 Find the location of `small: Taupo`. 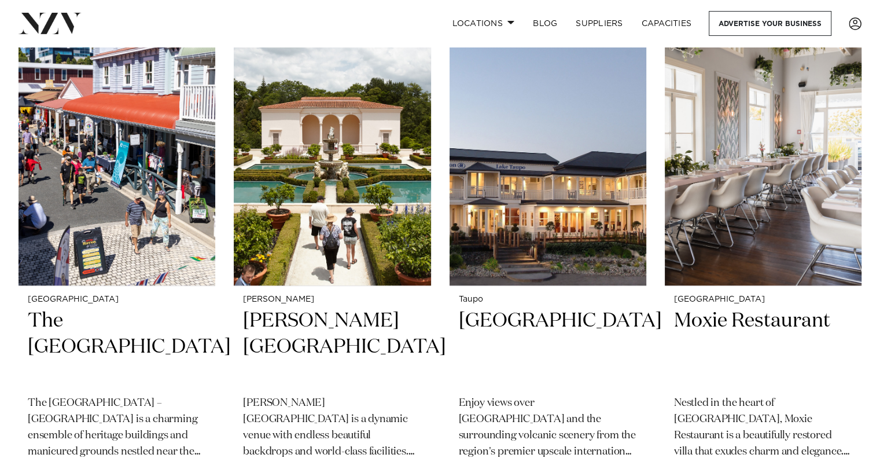

small: Taupo is located at coordinates (548, 299).